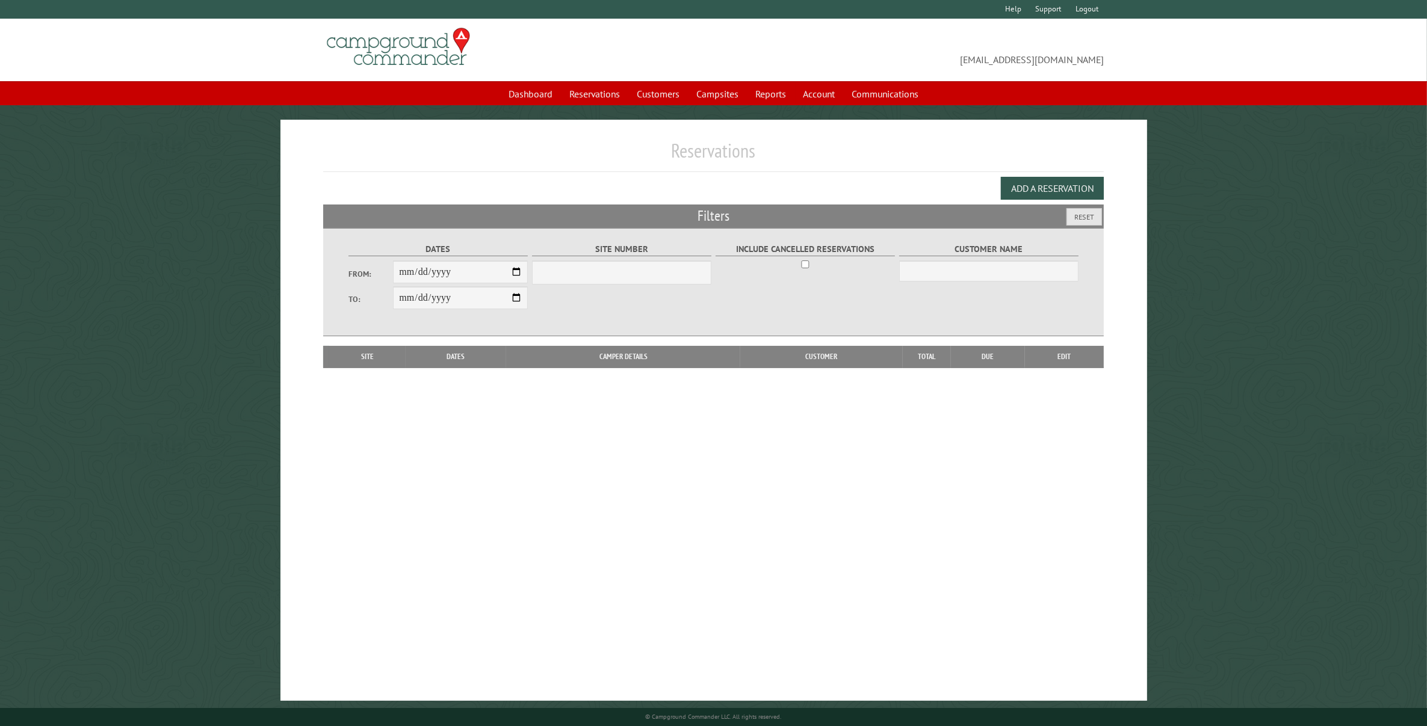 The image size is (1427, 726). Describe the element at coordinates (595, 94) in the screenshot. I see `a: Reservations` at that location.